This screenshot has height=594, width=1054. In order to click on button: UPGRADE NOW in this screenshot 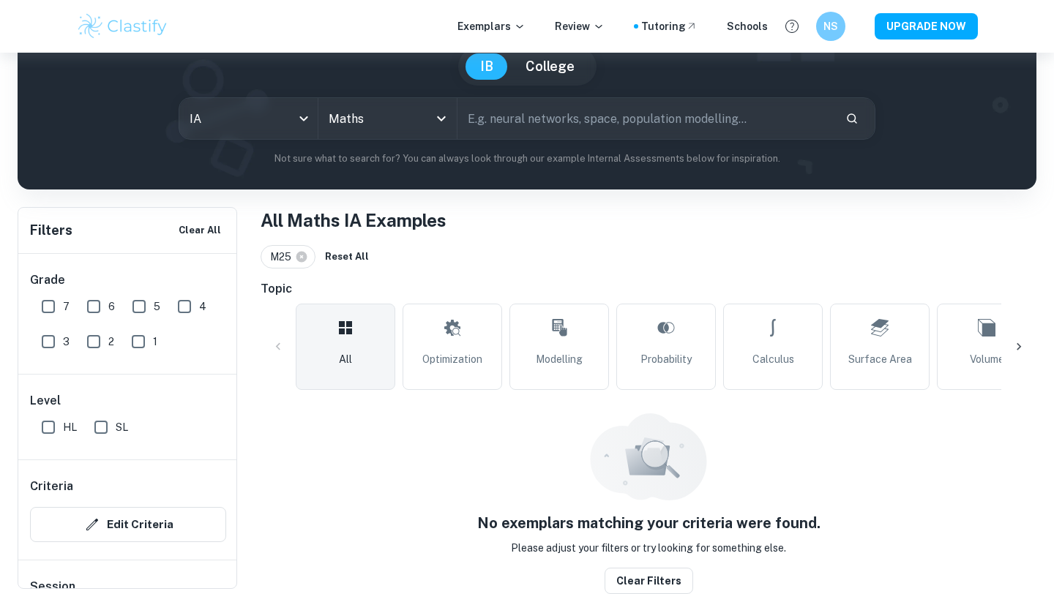, I will do `click(926, 26)`.